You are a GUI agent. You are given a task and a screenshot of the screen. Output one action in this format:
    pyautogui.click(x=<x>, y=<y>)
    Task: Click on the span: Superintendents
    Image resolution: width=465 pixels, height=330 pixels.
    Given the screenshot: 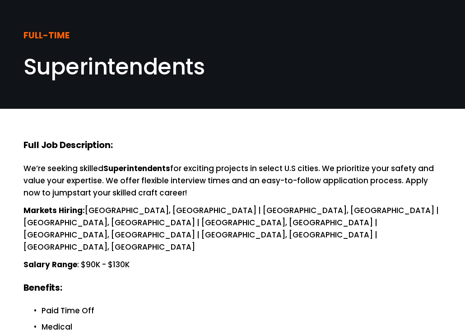 What is the action you would take?
    pyautogui.click(x=114, y=66)
    